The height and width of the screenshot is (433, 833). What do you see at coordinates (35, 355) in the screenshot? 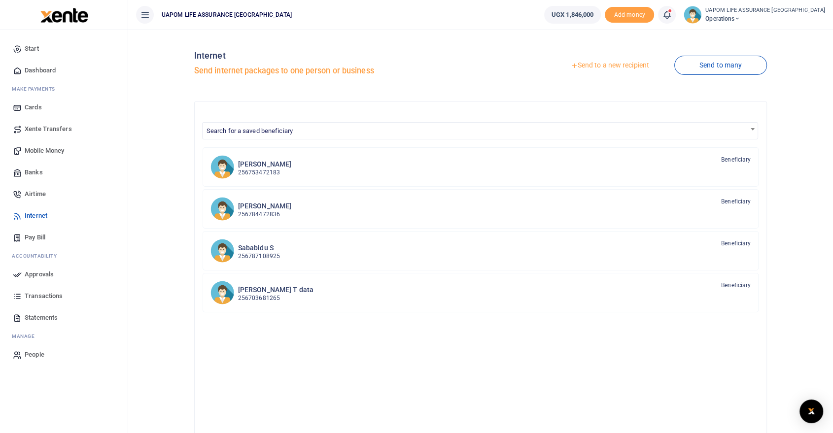
I see `span: People` at bounding box center [35, 355].